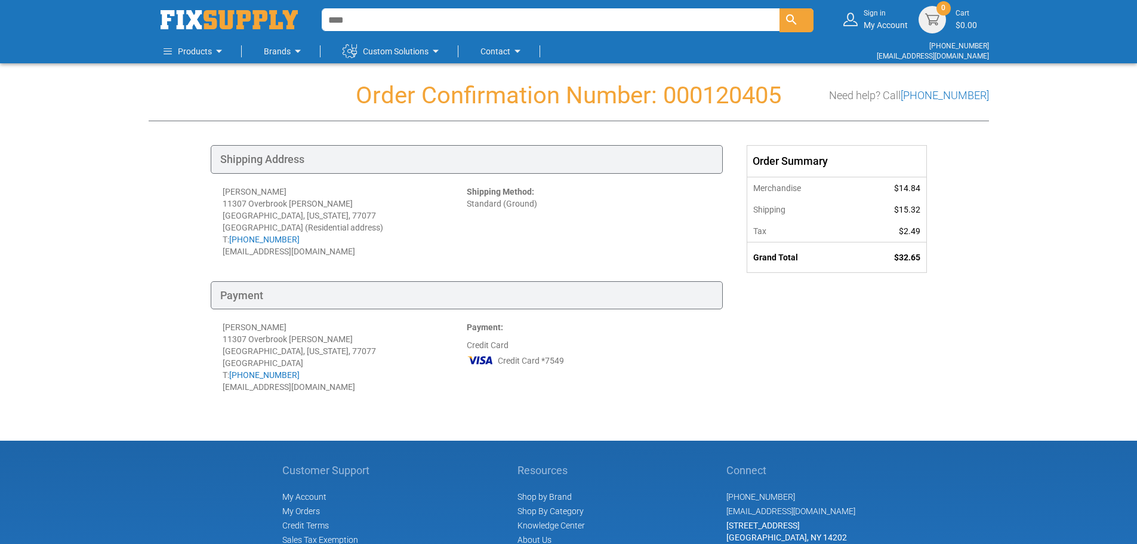 This screenshot has width=1137, height=544. What do you see at coordinates (500, 192) in the screenshot?
I see `strong: Shipping Method:` at bounding box center [500, 192].